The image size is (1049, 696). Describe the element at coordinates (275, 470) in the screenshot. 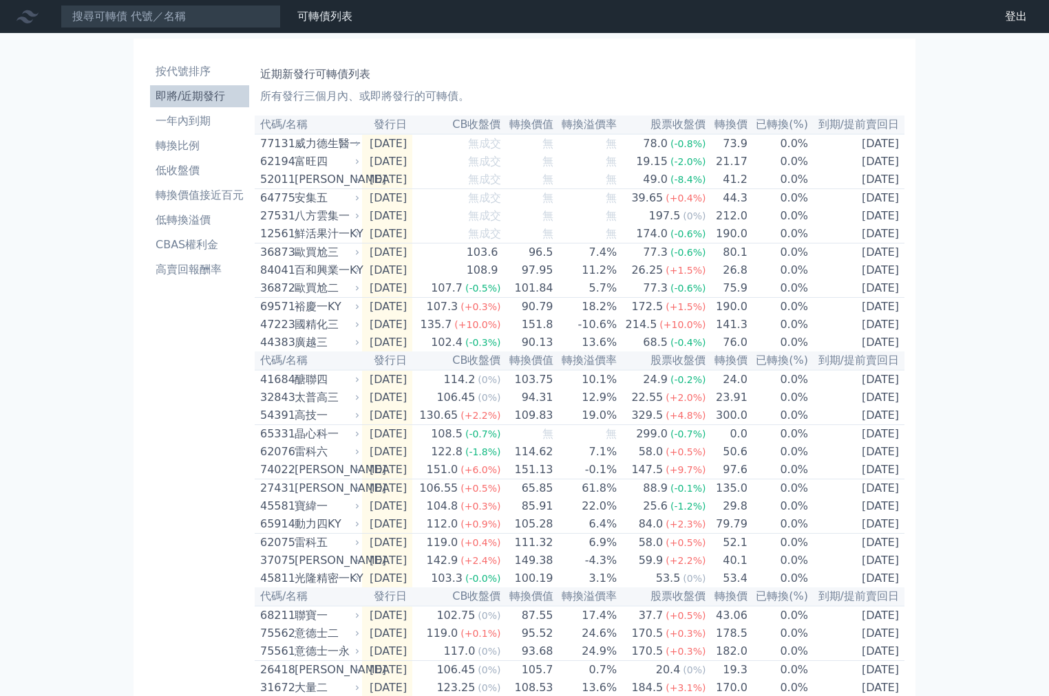

I see `div: 74022` at that location.